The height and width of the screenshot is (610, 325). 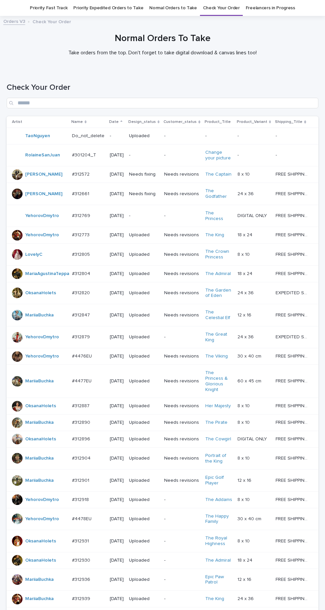 I want to click on p: DIGITAL ONLY, so click(x=252, y=438).